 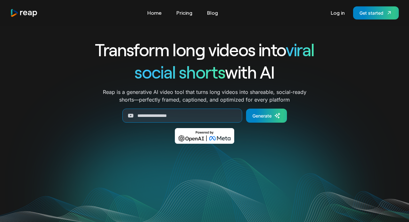 What do you see at coordinates (213, 13) in the screenshot?
I see `a: Blog` at bounding box center [213, 13].